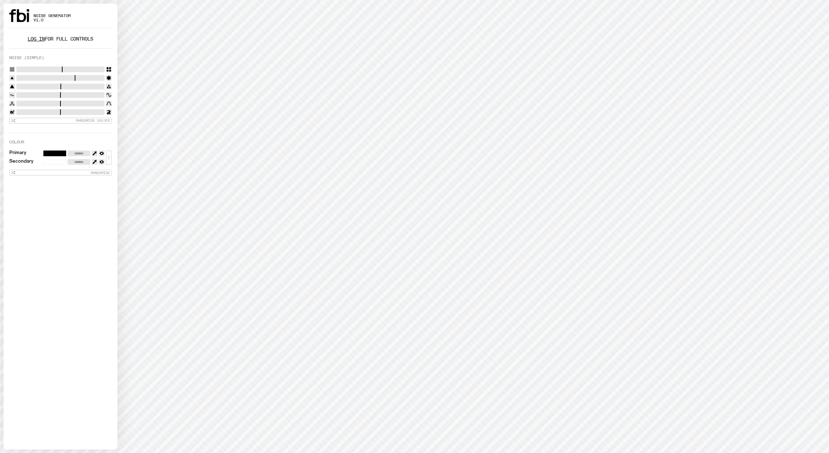 Image resolution: width=829 pixels, height=453 pixels. Describe the element at coordinates (17, 142) in the screenshot. I see `label: Colour` at that location.